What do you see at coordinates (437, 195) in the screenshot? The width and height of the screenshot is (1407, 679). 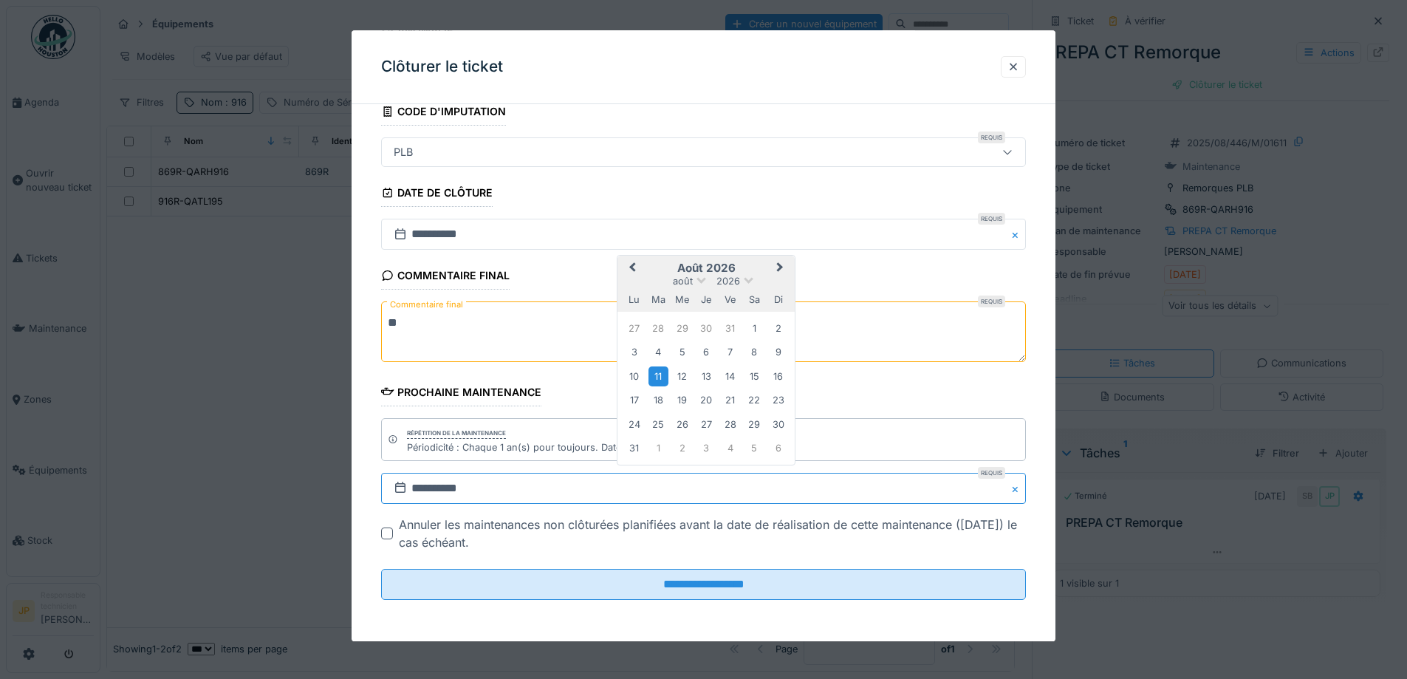 I see `div: Date de clôture` at bounding box center [437, 195].